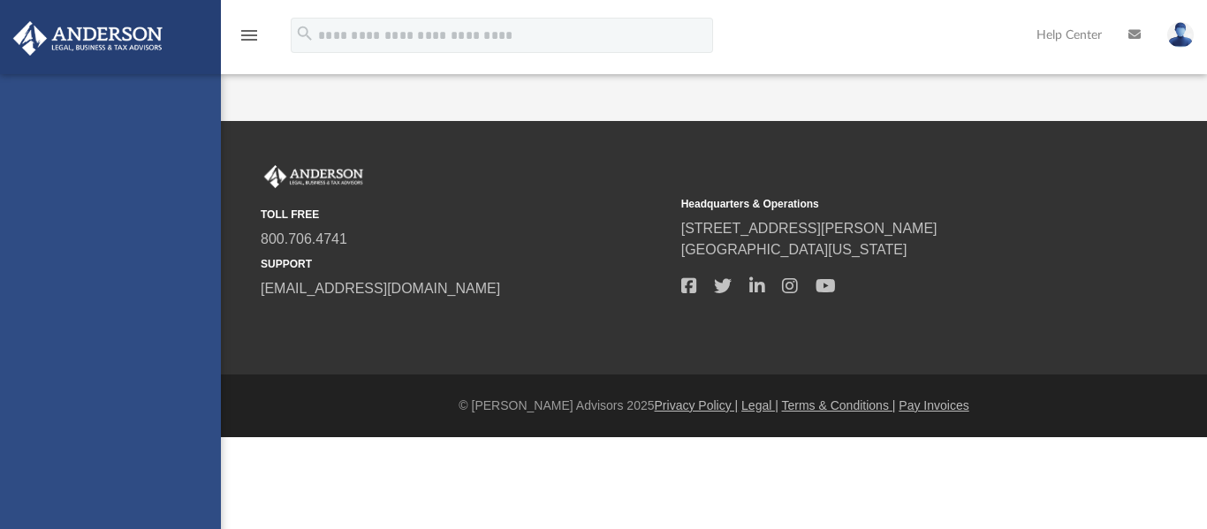  What do you see at coordinates (249, 40) in the screenshot?
I see `a: menu` at bounding box center [249, 40].